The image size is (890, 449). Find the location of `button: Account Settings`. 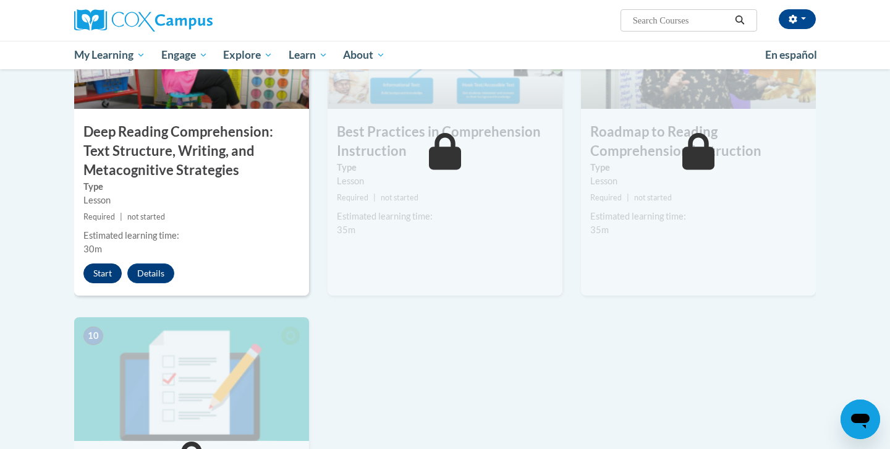

button: Account Settings is located at coordinates (798, 19).